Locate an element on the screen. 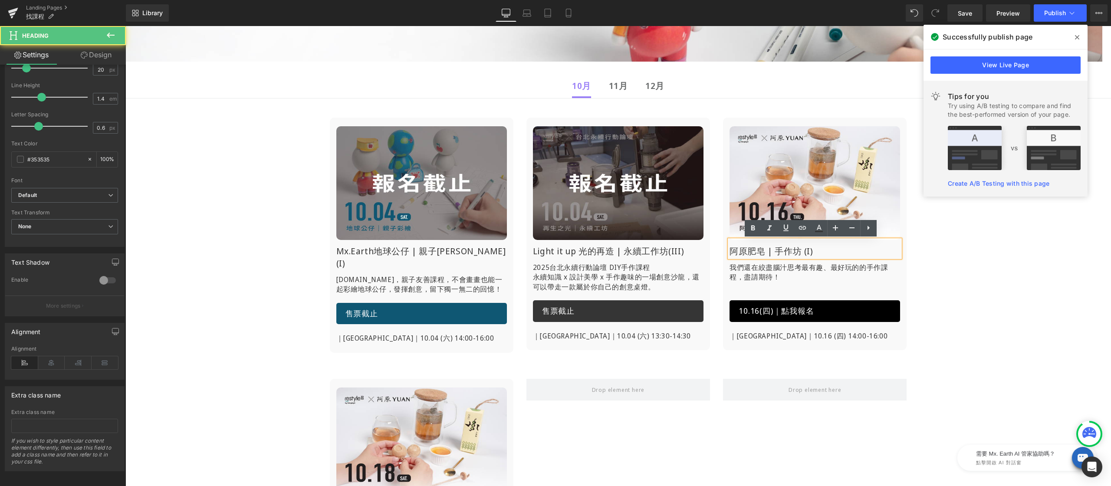  span: 10.16(四)｜點我報名 is located at coordinates (650, 285).